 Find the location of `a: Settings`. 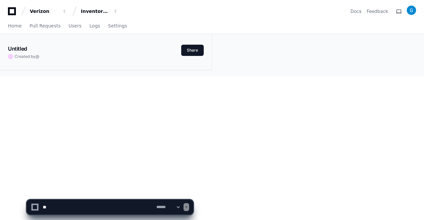

a: Settings is located at coordinates (117, 26).